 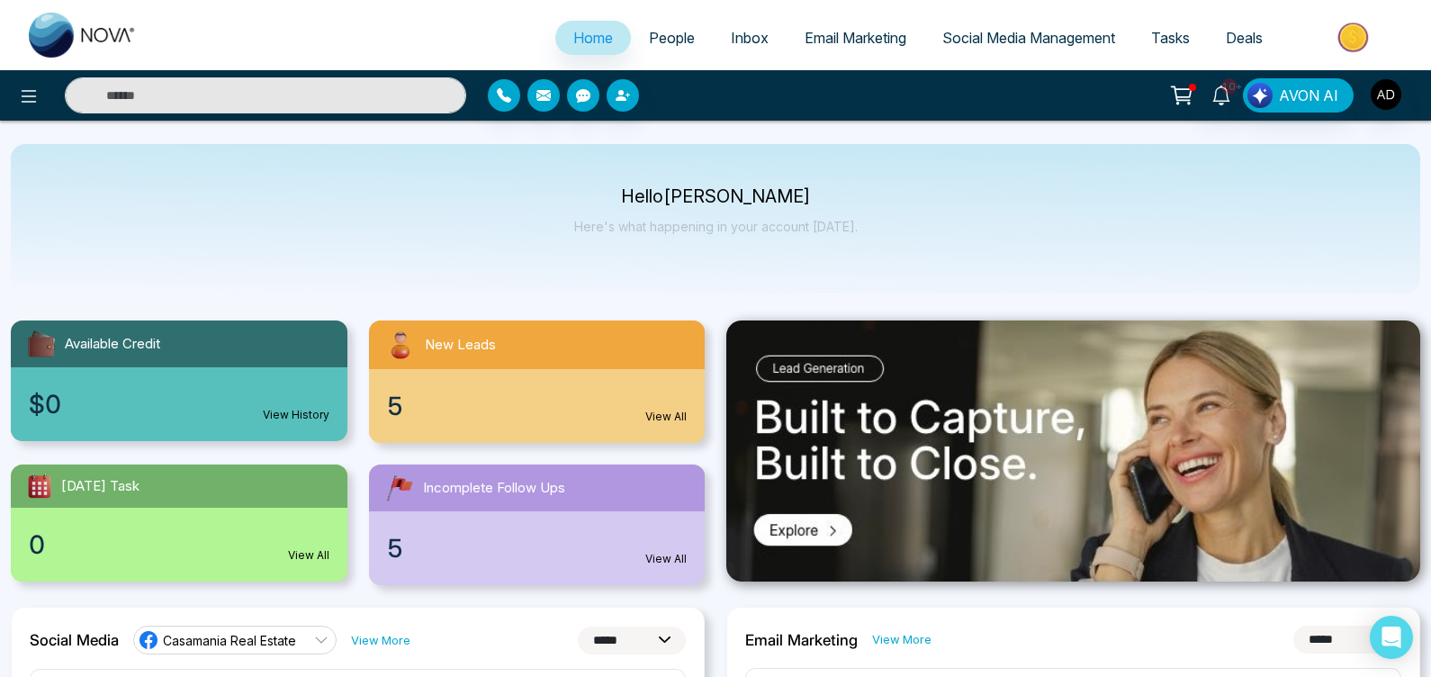 I want to click on a: Email Marketing, so click(x=855, y=38).